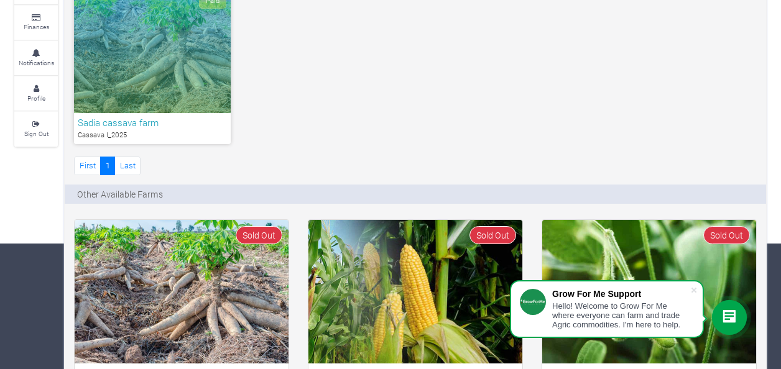 This screenshot has height=369, width=781. What do you see at coordinates (621, 294) in the screenshot?
I see `div: Grow For Me Support` at bounding box center [621, 294].